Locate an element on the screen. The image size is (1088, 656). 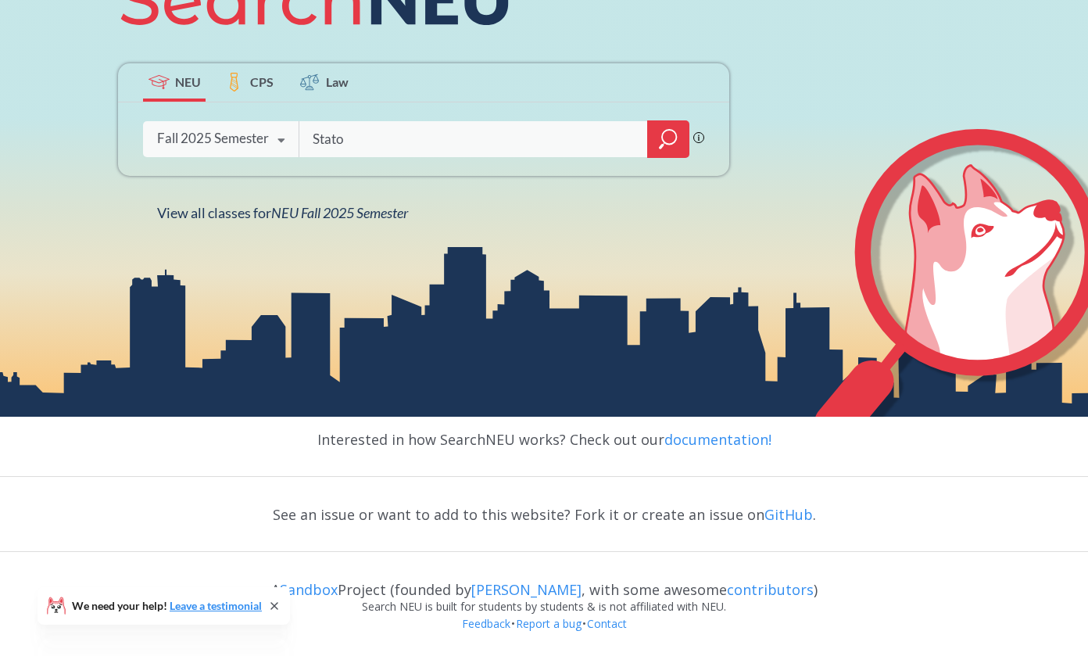
a: Report a bug is located at coordinates (549, 623).